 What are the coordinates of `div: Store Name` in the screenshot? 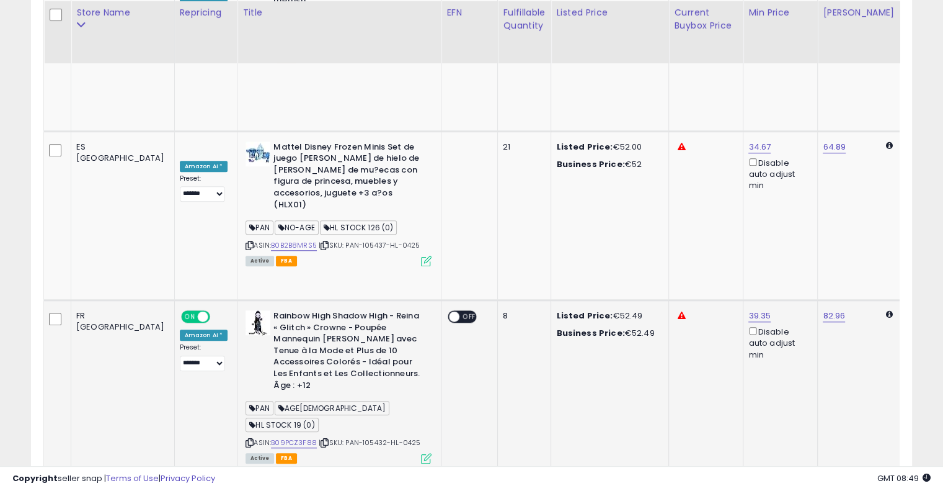 It's located at (123, 12).